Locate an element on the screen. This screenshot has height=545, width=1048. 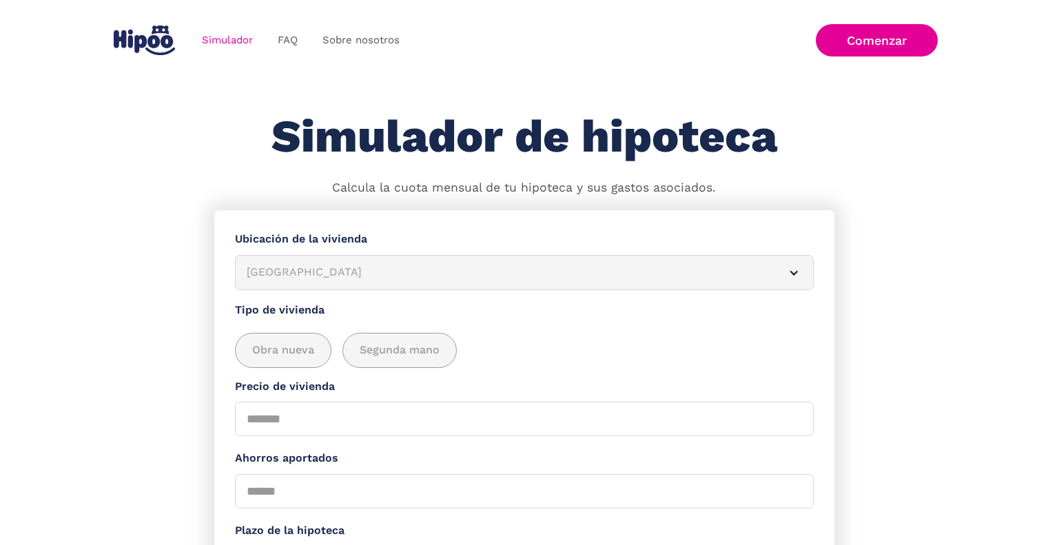
h1: Simulador de hipoteca is located at coordinates (524, 136).